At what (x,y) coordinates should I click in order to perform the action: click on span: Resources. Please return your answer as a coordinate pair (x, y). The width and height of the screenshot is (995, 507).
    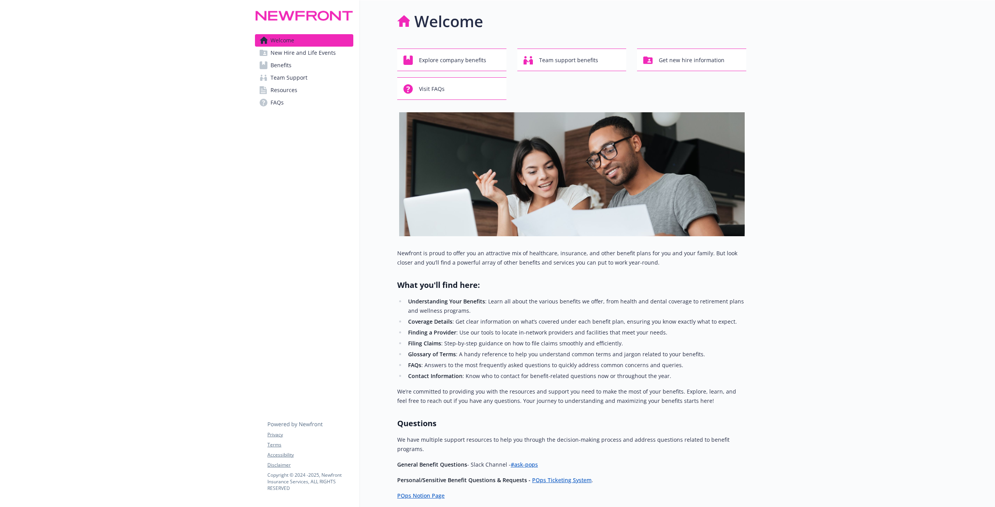
    Looking at the image, I should click on (284, 90).